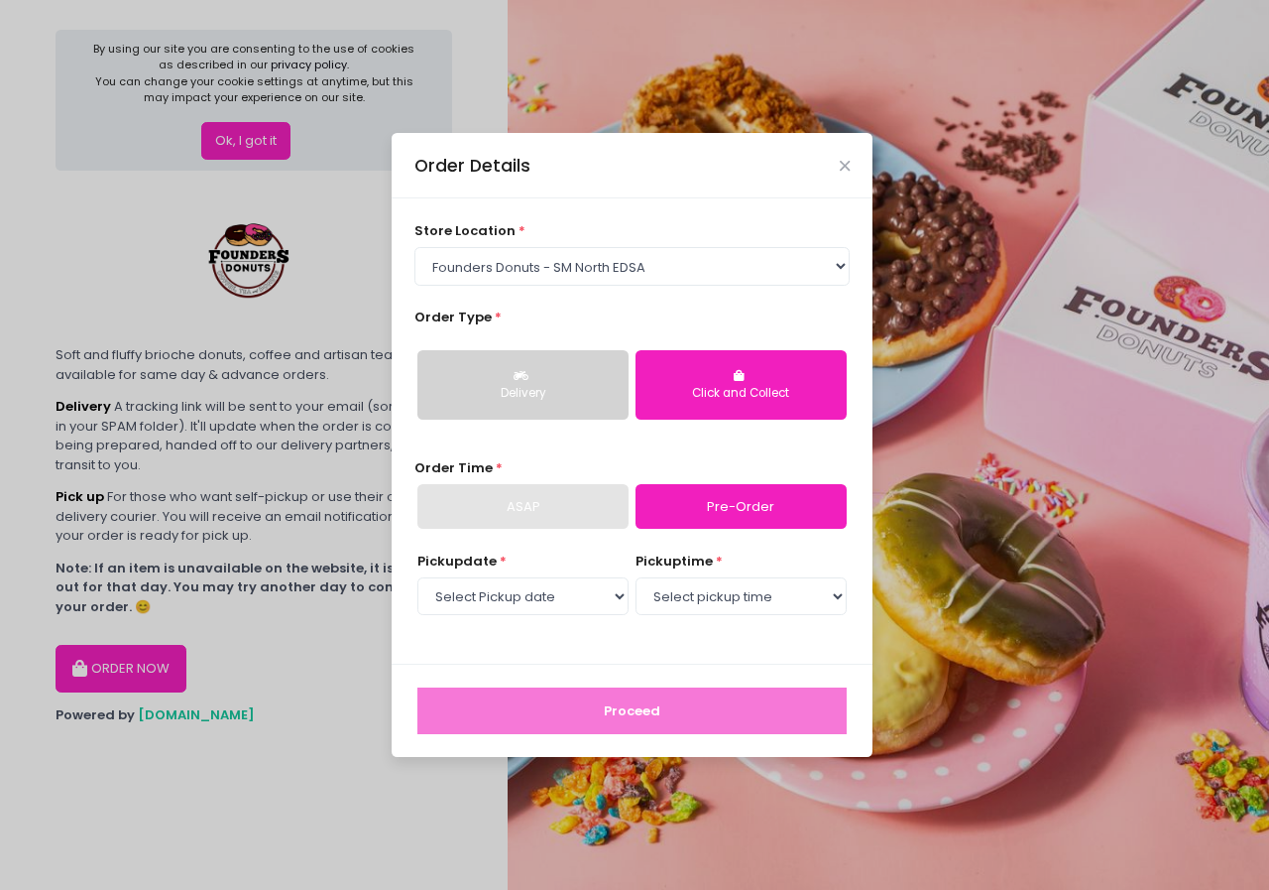  Describe the element at coordinates (741, 394) in the screenshot. I see `div: Click and Collect` at that location.